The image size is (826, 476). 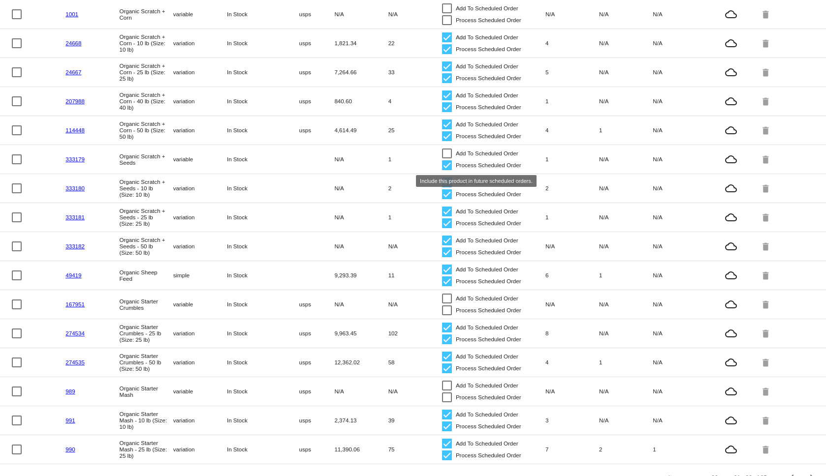 What do you see at coordinates (73, 275) in the screenshot?
I see `a: 49419` at bounding box center [73, 275].